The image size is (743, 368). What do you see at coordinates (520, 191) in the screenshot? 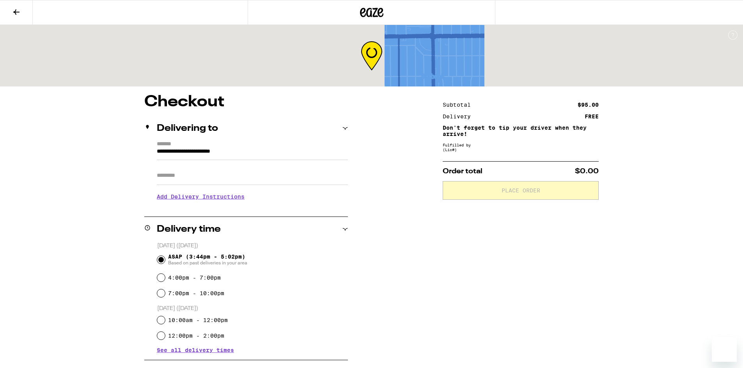
I see `button: Place Order` at bounding box center [520, 191].